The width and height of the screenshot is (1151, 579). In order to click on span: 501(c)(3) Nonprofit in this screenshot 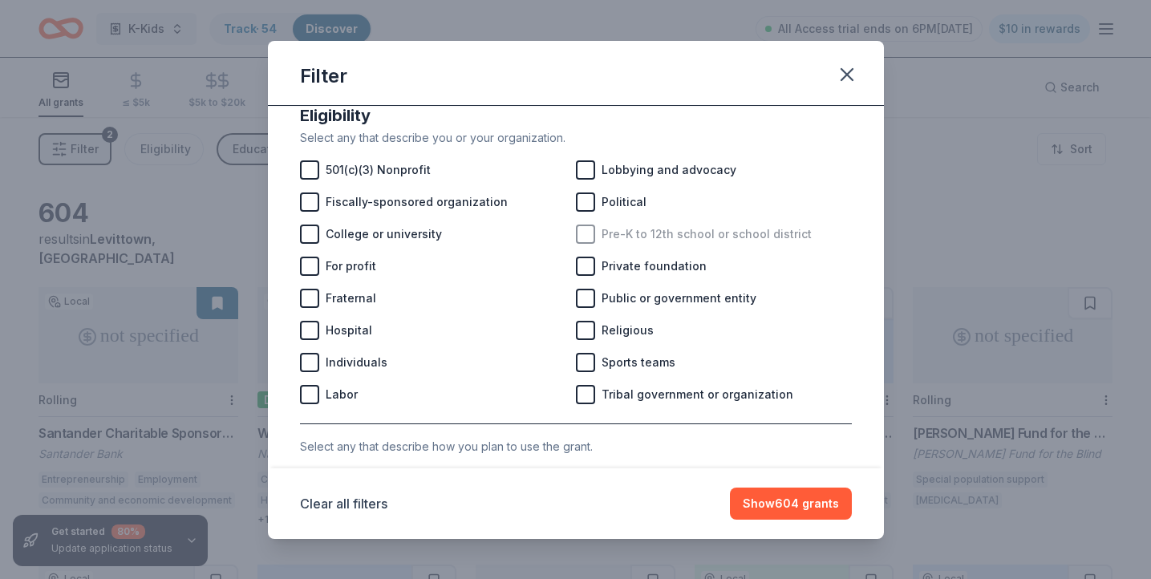, I will do `click(378, 170)`.